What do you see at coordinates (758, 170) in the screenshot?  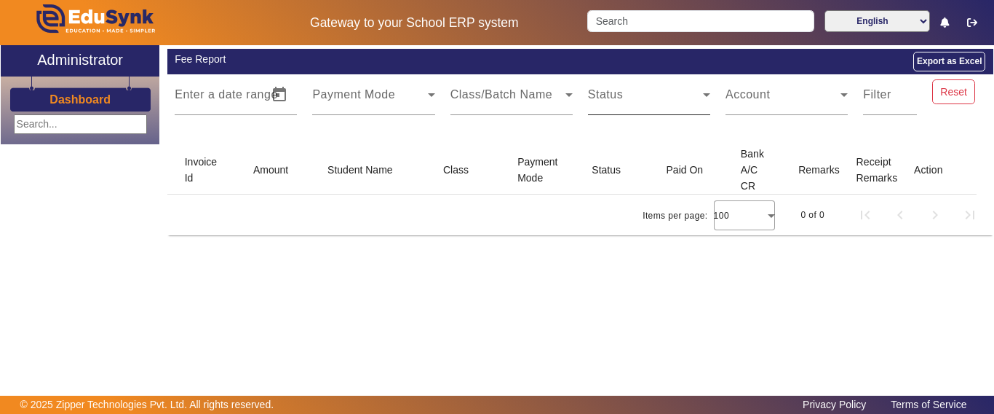 I see `mat-header-cell: Bank A/C CR` at bounding box center [758, 170].